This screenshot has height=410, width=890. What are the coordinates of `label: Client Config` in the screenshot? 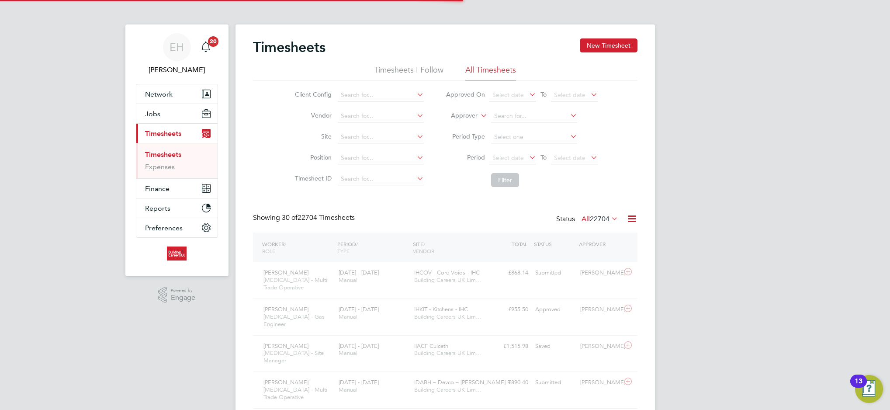 It's located at (312, 94).